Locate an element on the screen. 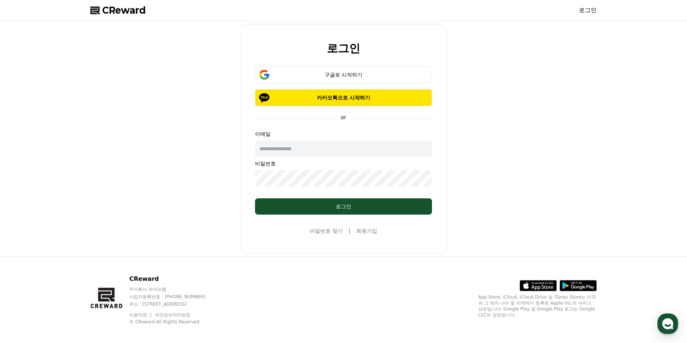 Image resolution: width=687 pixels, height=343 pixels. button: 구글로 시작하기 is located at coordinates (343, 75).